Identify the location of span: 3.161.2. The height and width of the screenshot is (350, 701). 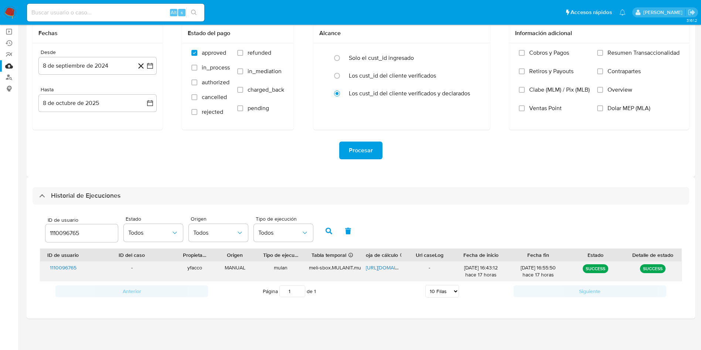
(691, 20).